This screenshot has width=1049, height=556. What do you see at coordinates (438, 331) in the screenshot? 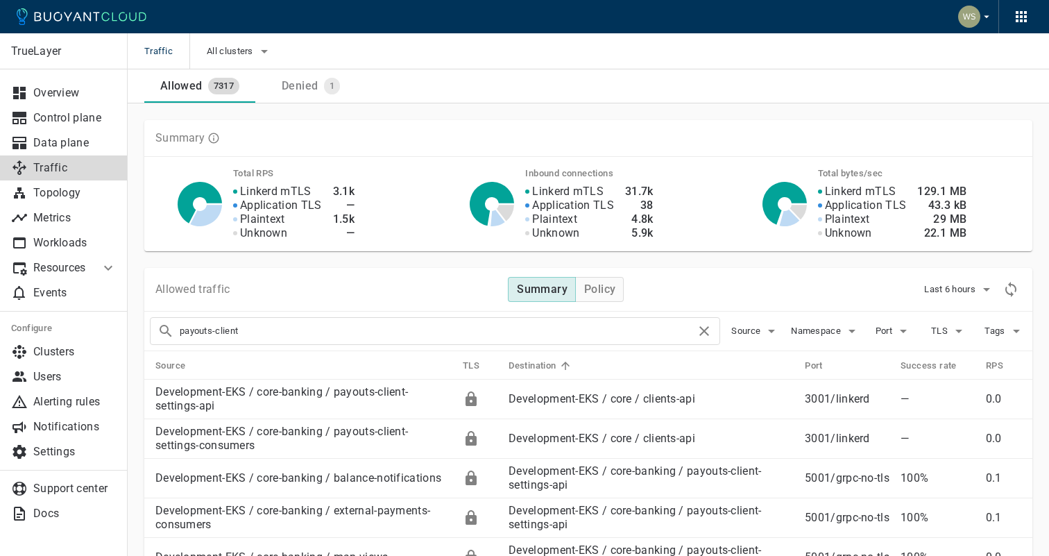
I see `input: Search` at bounding box center [438, 331].